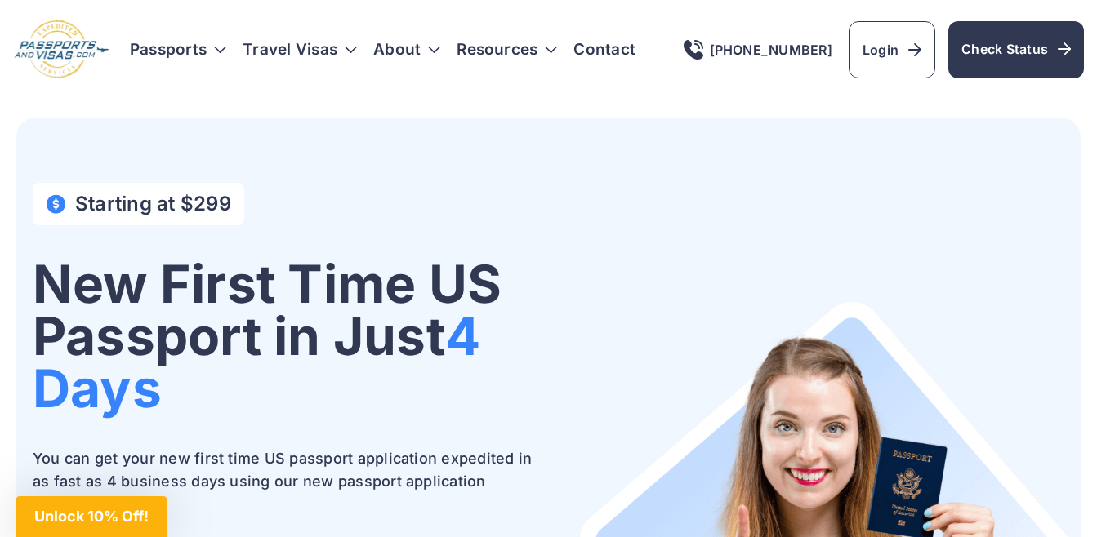  I want to click on a: Check Status, so click(1016, 50).